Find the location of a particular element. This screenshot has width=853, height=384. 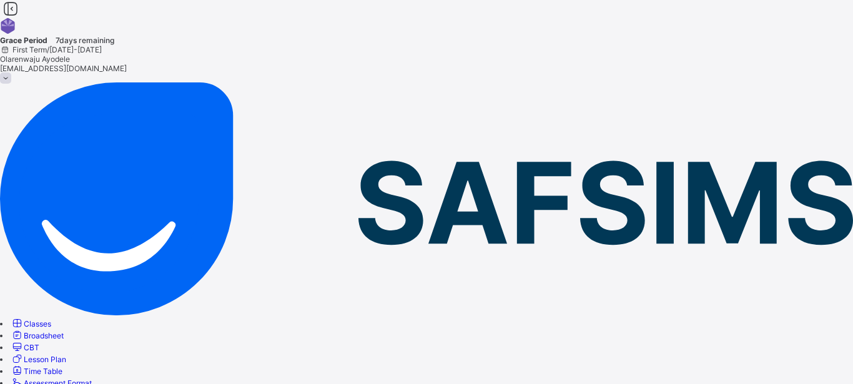

span: CBT is located at coordinates (31, 347).